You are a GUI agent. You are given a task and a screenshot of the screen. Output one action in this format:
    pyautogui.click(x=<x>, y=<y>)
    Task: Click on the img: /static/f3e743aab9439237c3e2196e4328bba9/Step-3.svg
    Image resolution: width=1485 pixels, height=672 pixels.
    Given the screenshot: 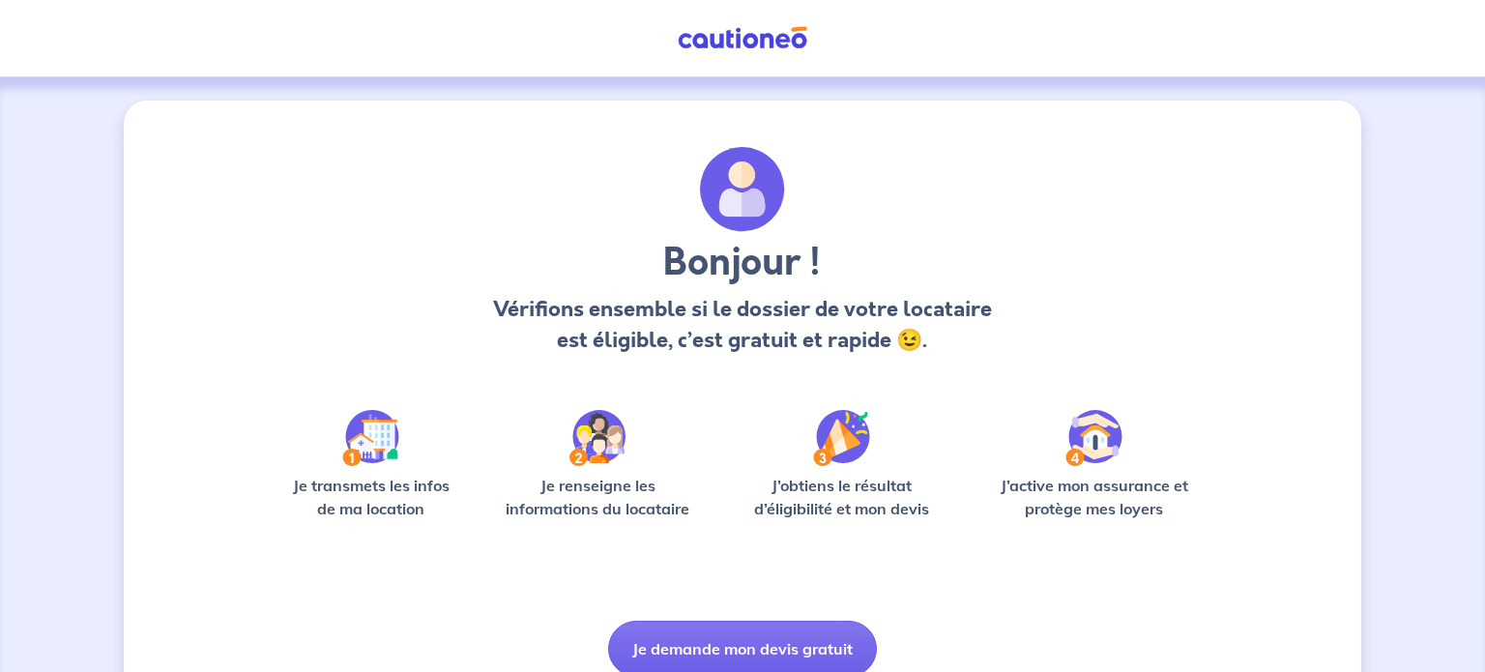 What is the action you would take?
    pyautogui.click(x=841, y=438)
    